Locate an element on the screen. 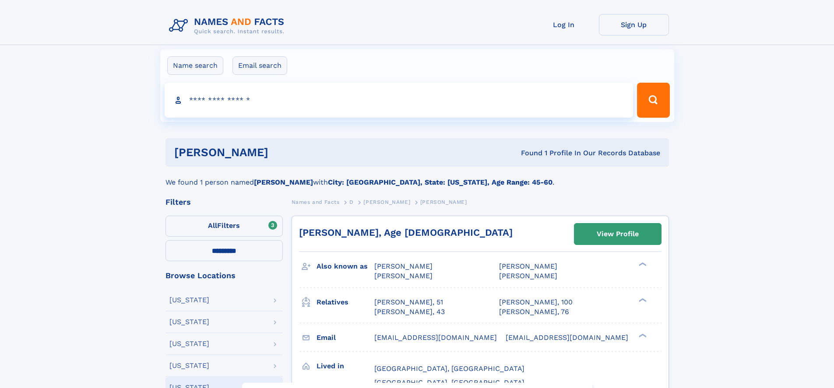 The height and width of the screenshot is (388, 834). h3: Also known as is located at coordinates (345, 266).